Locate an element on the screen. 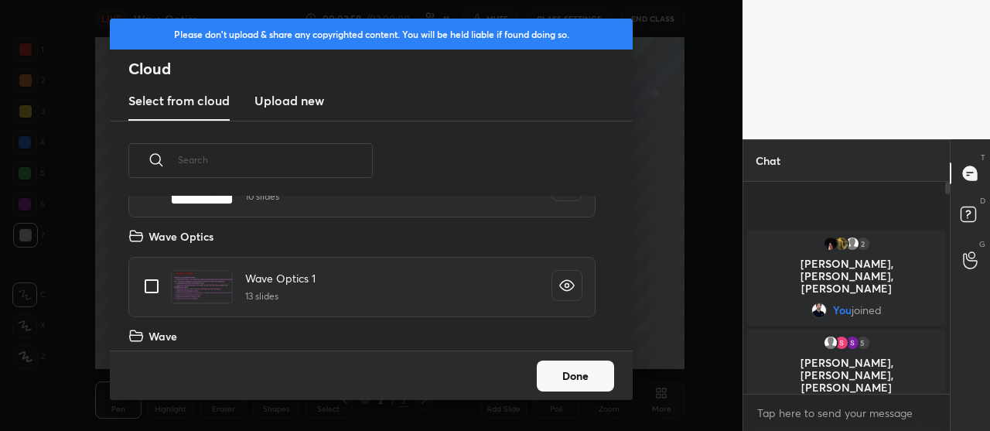 Image resolution: width=990 pixels, height=431 pixels. button: Done is located at coordinates (575, 376).